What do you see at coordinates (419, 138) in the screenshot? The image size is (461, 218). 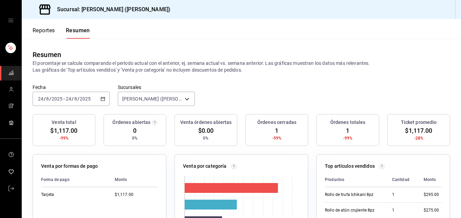 I see `span: -28%` at bounding box center [419, 138].